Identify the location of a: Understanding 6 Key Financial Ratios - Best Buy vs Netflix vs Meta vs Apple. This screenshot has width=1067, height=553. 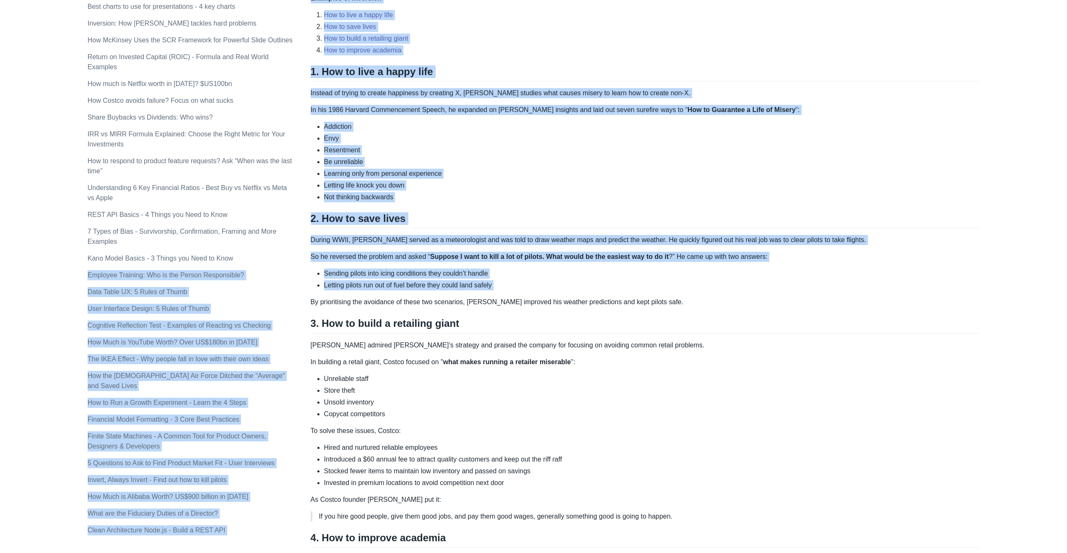
(187, 193).